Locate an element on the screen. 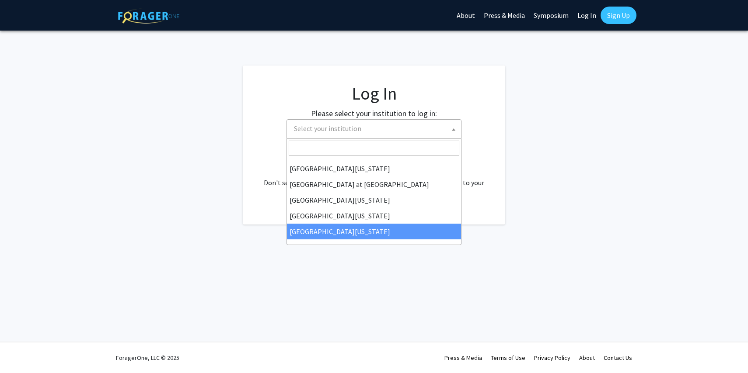  a: About is located at coordinates (587, 358).